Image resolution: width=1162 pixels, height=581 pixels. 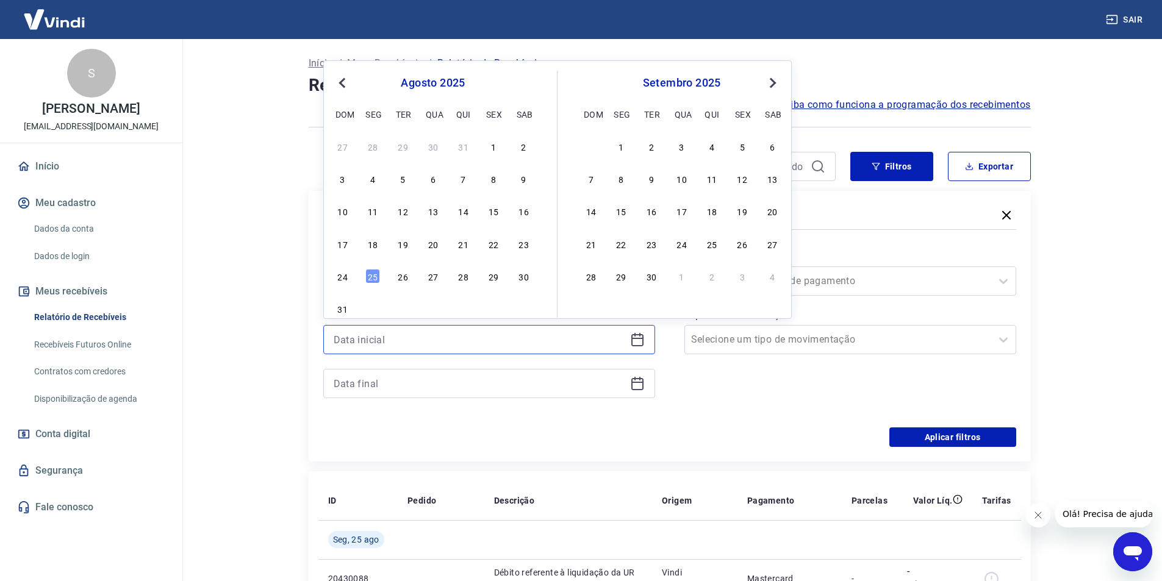 I want to click on p: Tarifas, so click(x=997, y=501).